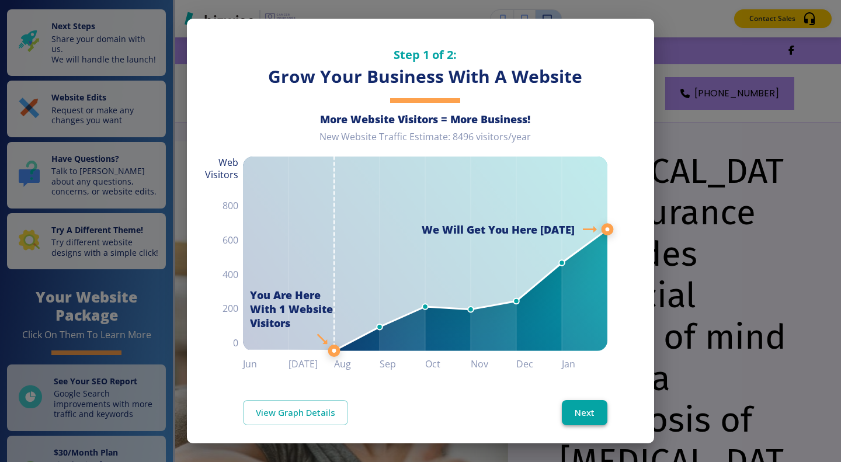 This screenshot has height=462, width=841. I want to click on h6: Jun, so click(266, 364).